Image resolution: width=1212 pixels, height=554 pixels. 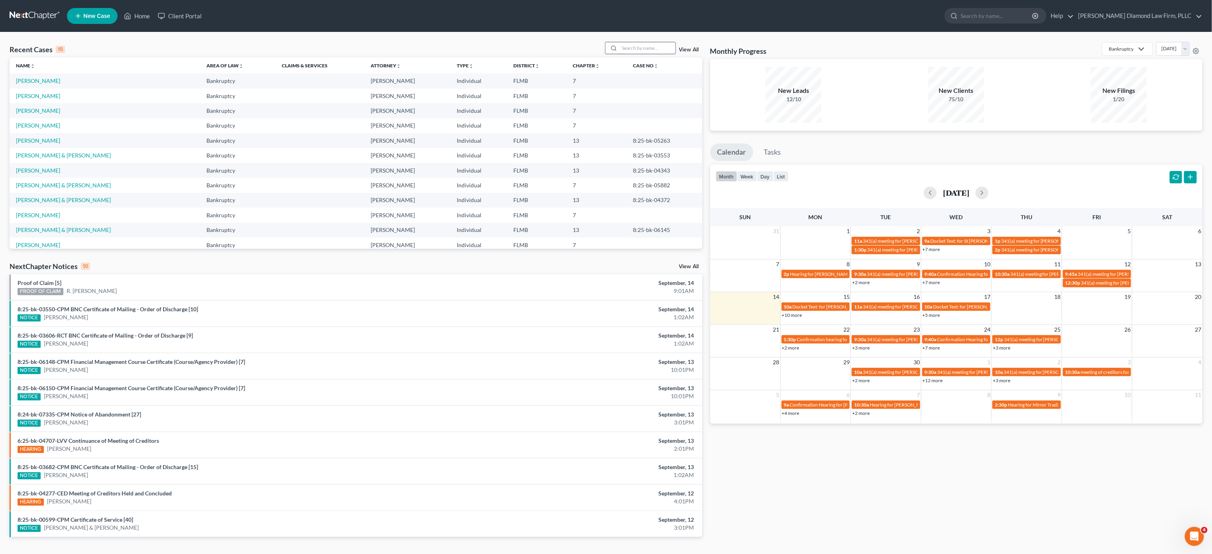 I want to click on a: Area of Lawunfold_more, so click(x=225, y=65).